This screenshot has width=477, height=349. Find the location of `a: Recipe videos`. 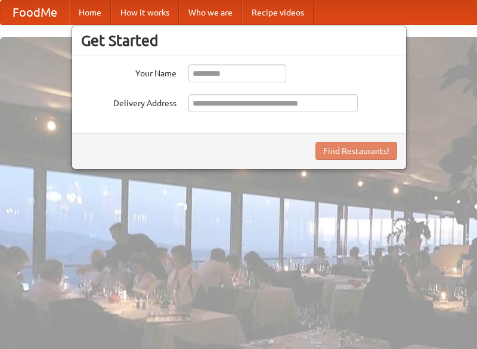

a: Recipe videos is located at coordinates (278, 13).